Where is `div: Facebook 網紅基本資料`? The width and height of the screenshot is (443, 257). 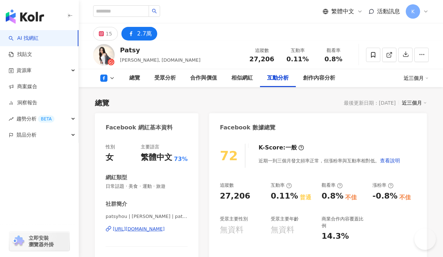 div: Facebook 網紅基本資料 is located at coordinates (139, 128).